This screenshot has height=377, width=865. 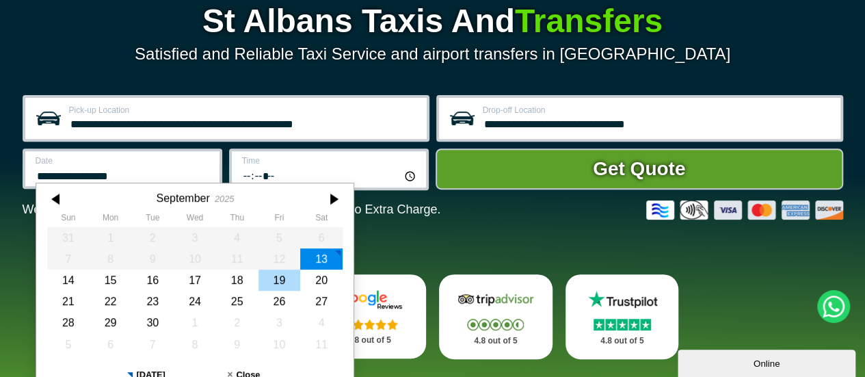 What do you see at coordinates (279, 344) in the screenshot?
I see `div: 10 October 2025` at bounding box center [279, 344].